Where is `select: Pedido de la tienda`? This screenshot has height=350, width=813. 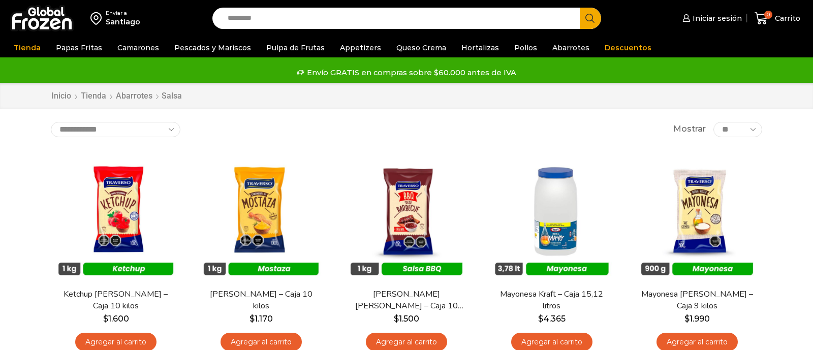 select: Pedido de la tienda is located at coordinates (115, 130).